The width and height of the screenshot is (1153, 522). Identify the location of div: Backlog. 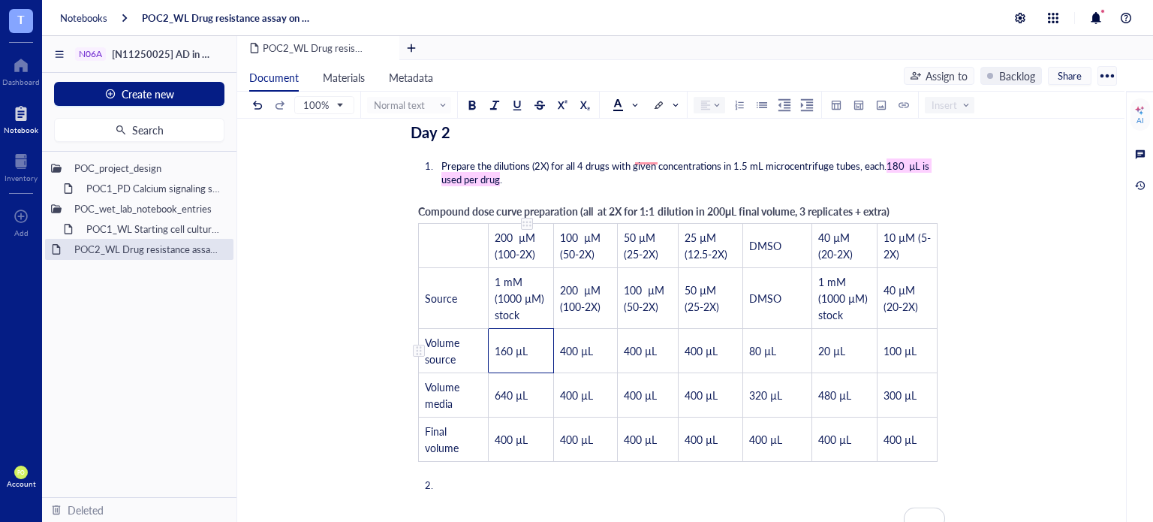
(1017, 76).